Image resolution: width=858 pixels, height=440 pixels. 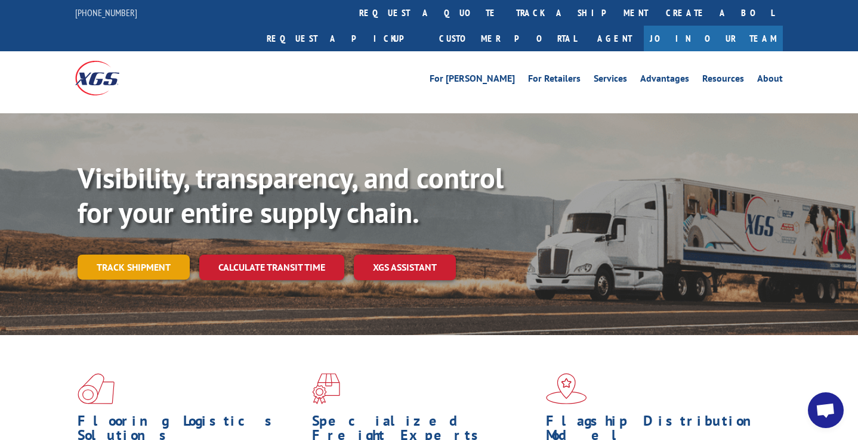 What do you see at coordinates (404, 267) in the screenshot?
I see `a: XGS ASSISTANT` at bounding box center [404, 267].